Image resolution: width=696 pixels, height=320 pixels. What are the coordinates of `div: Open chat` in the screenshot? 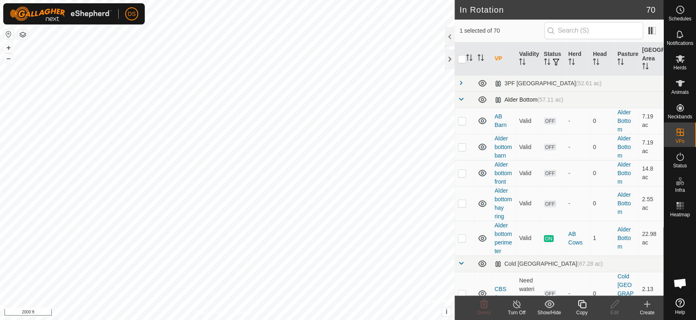 It's located at (680, 283).